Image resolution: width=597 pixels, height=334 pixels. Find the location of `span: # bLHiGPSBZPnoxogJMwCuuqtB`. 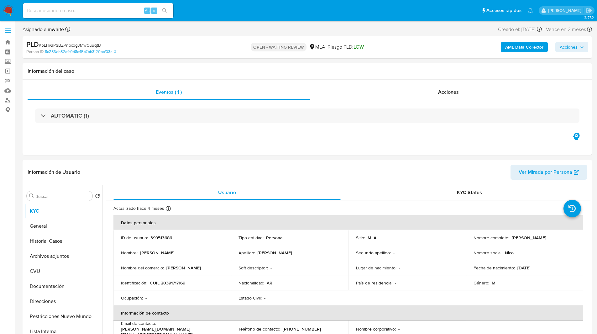

span: # bLHiGPSBZPnoxogJMwCuuqtB is located at coordinates (70, 45).